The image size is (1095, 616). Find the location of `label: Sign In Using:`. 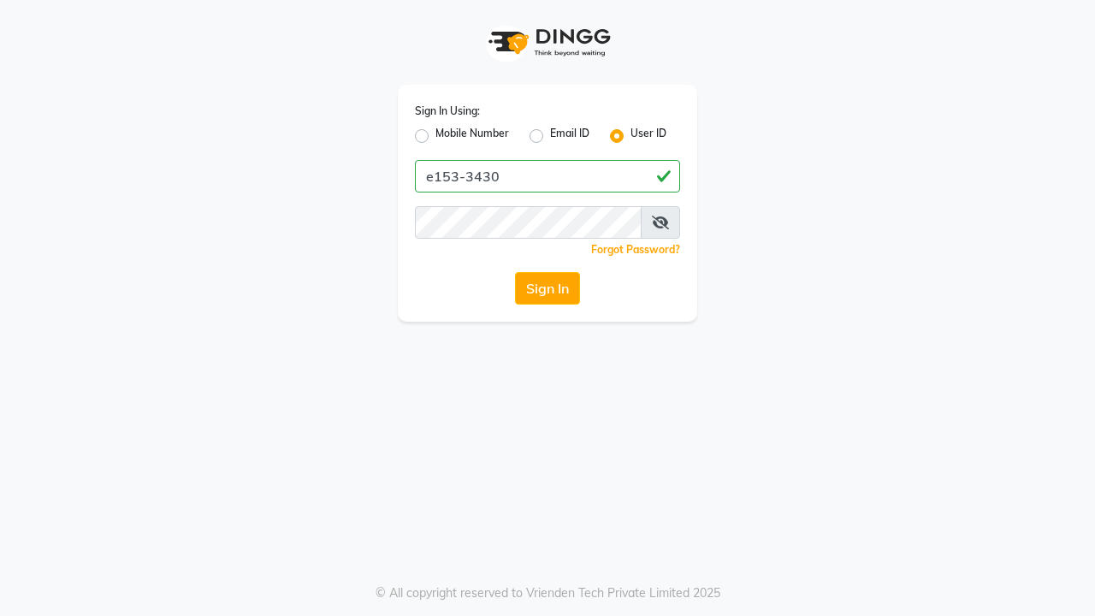

label: Sign In Using: is located at coordinates (447, 111).